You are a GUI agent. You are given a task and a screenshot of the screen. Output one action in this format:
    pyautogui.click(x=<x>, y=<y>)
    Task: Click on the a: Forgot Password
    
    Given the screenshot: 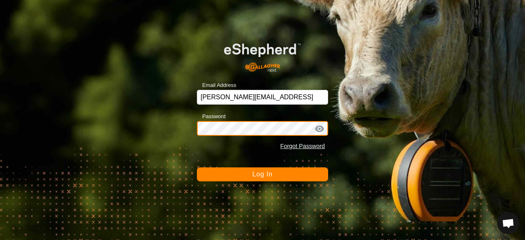 What is the action you would take?
    pyautogui.click(x=302, y=146)
    